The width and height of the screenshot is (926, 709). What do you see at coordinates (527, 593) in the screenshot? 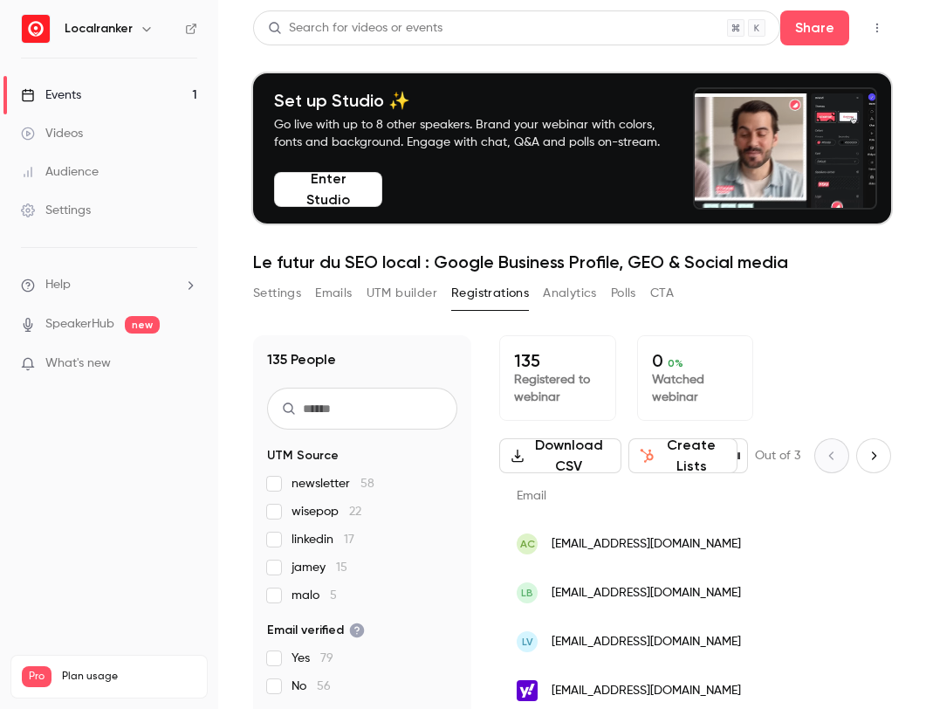
I see `span: LB` at bounding box center [527, 593].